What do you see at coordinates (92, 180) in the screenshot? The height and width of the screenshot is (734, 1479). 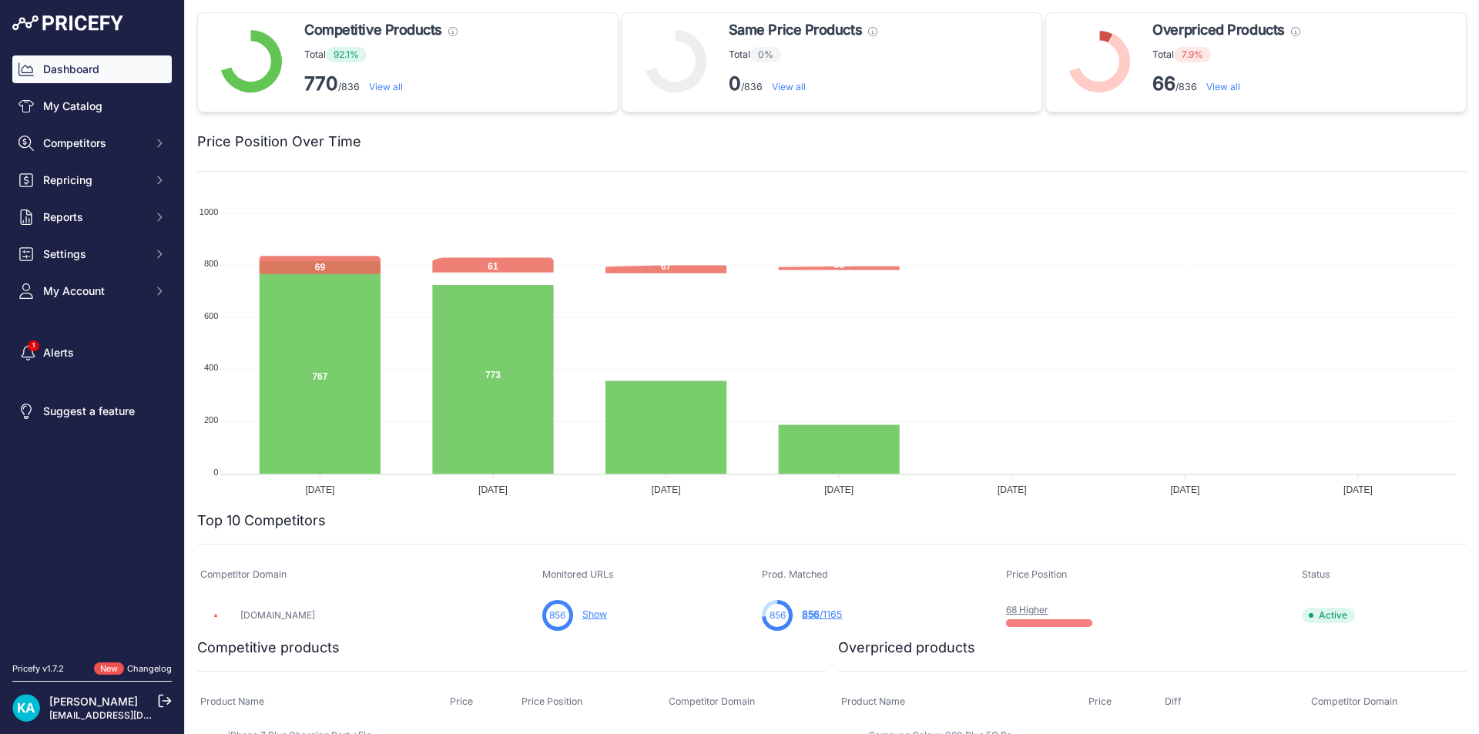 I see `button: Repricing` at bounding box center [92, 180].